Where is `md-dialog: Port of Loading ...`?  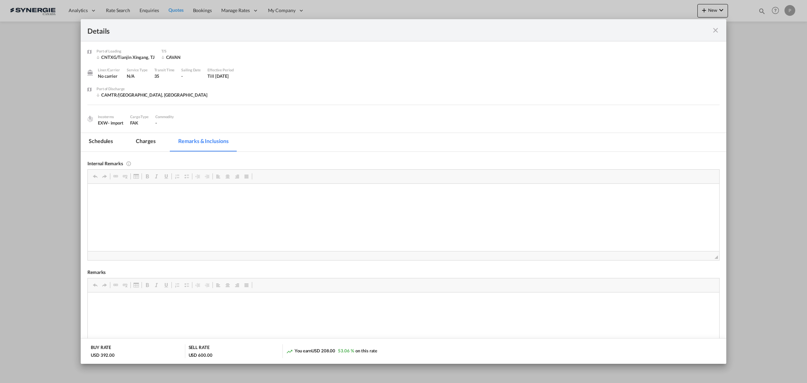
md-dialog: Port of Loading ... is located at coordinates (404, 191).